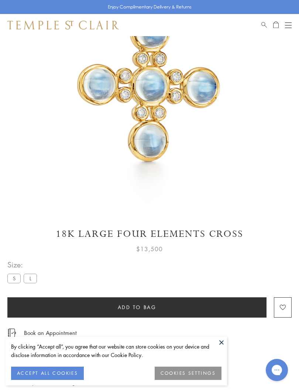 The width and height of the screenshot is (299, 391). Describe the element at coordinates (149, 234) in the screenshot. I see `h1: 18K Large Four Elements Cross` at that location.